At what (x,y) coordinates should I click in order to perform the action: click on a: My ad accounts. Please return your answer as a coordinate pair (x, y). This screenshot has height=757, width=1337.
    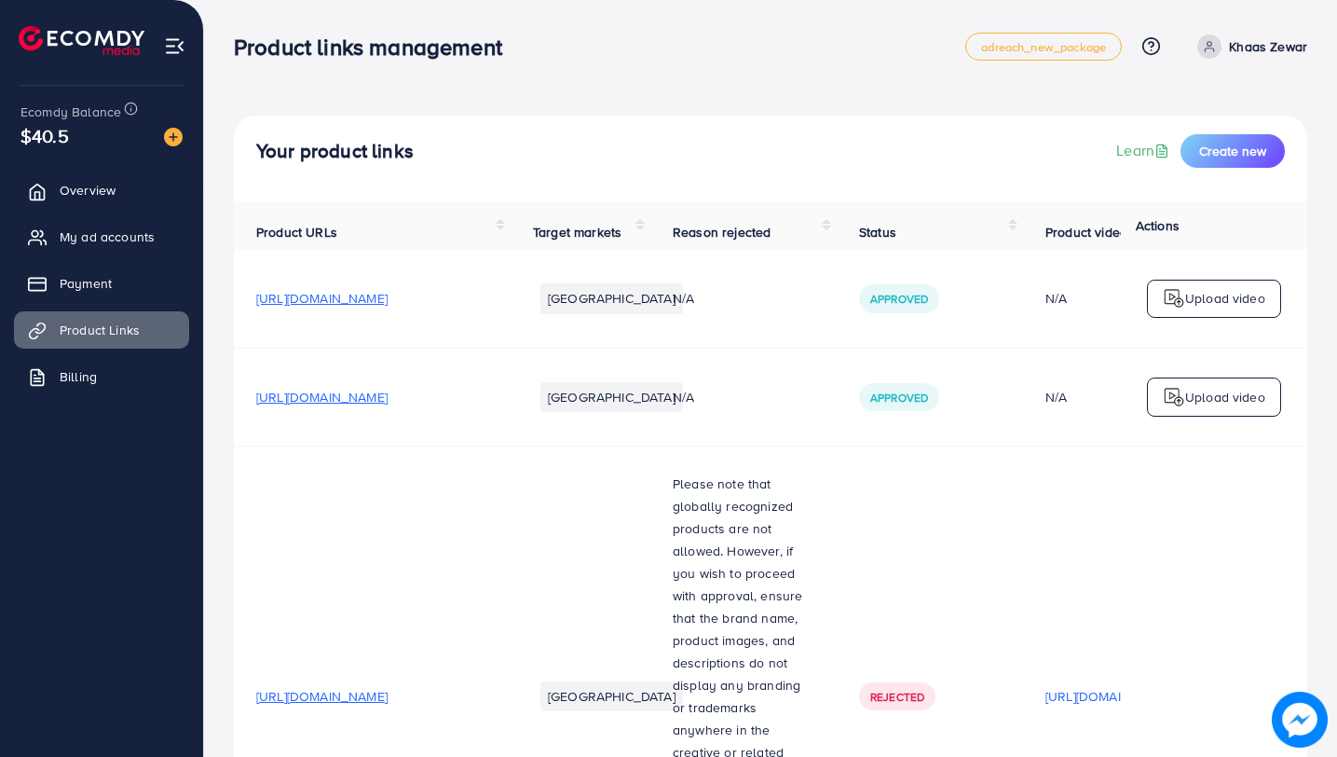
    Looking at the image, I should click on (102, 237).